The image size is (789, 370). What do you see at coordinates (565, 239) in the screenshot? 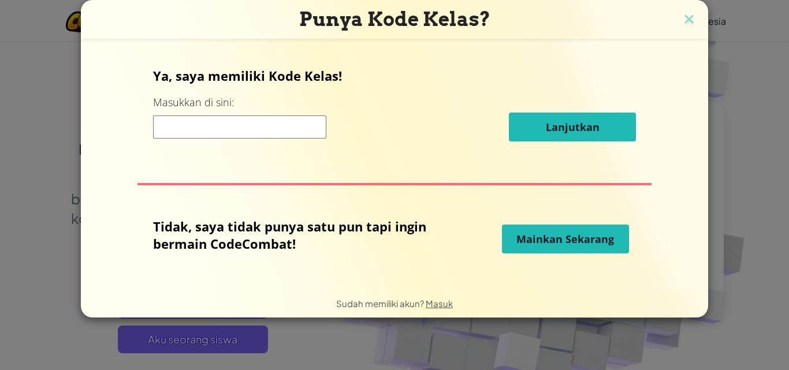
I see `span: Mainkan Sekarang` at bounding box center [565, 239].